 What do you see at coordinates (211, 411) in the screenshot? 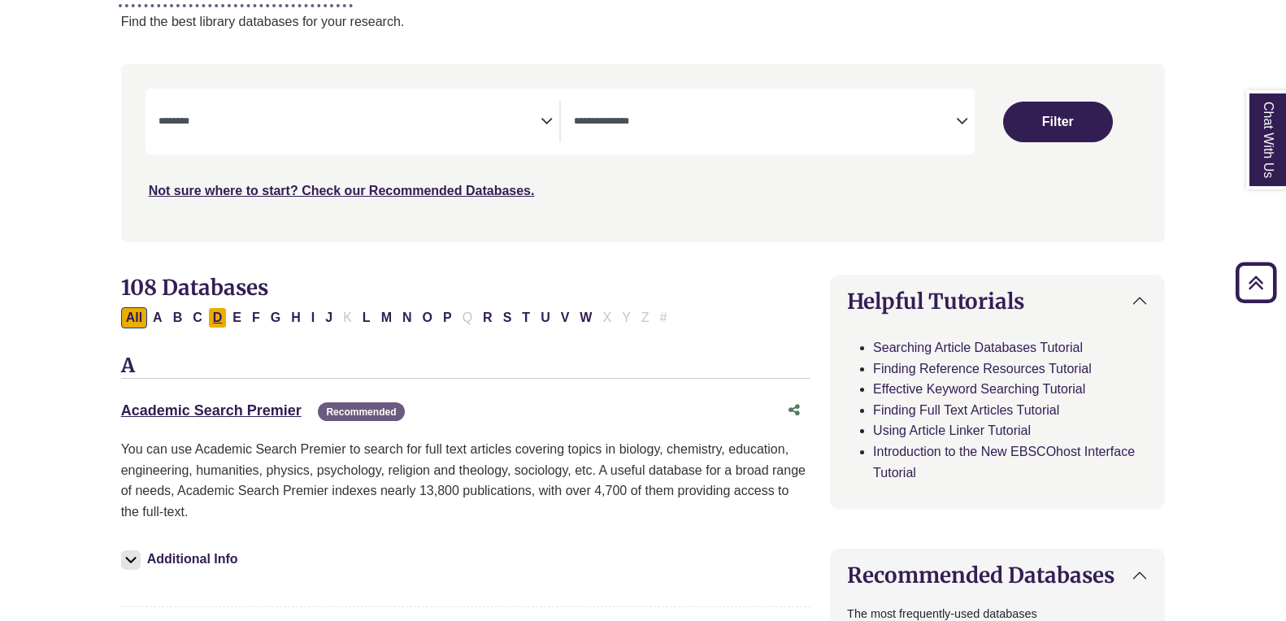
I see `a: Academic Search Premier` at bounding box center [211, 411].